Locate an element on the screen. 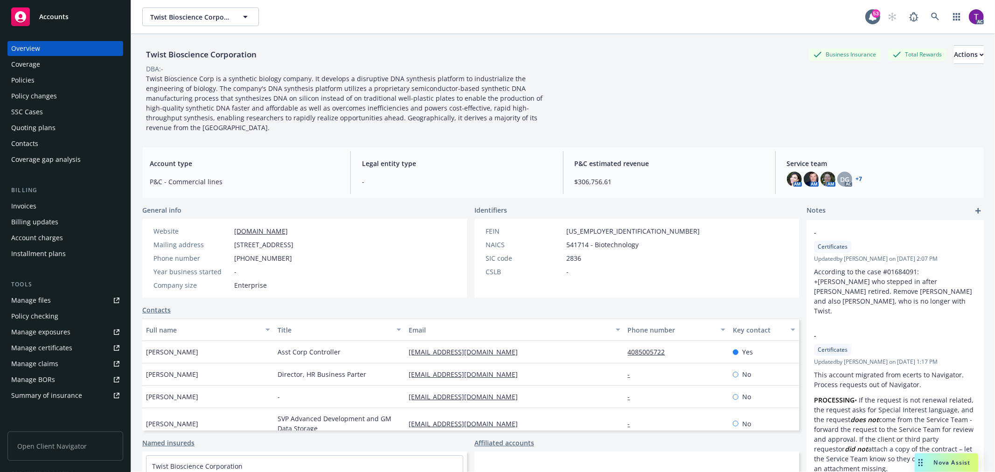 The height and width of the screenshot is (472, 995). button: Nova Assist is located at coordinates (946, 463).